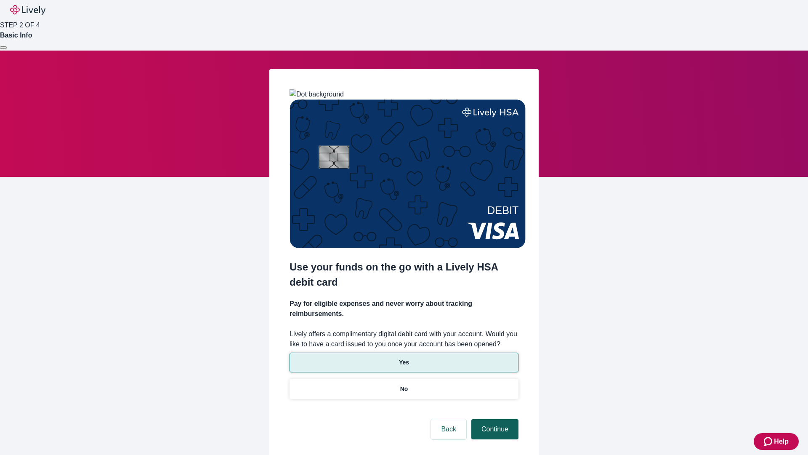 The image size is (808, 455). What do you see at coordinates (404, 362) in the screenshot?
I see `p: Yes` at bounding box center [404, 362].